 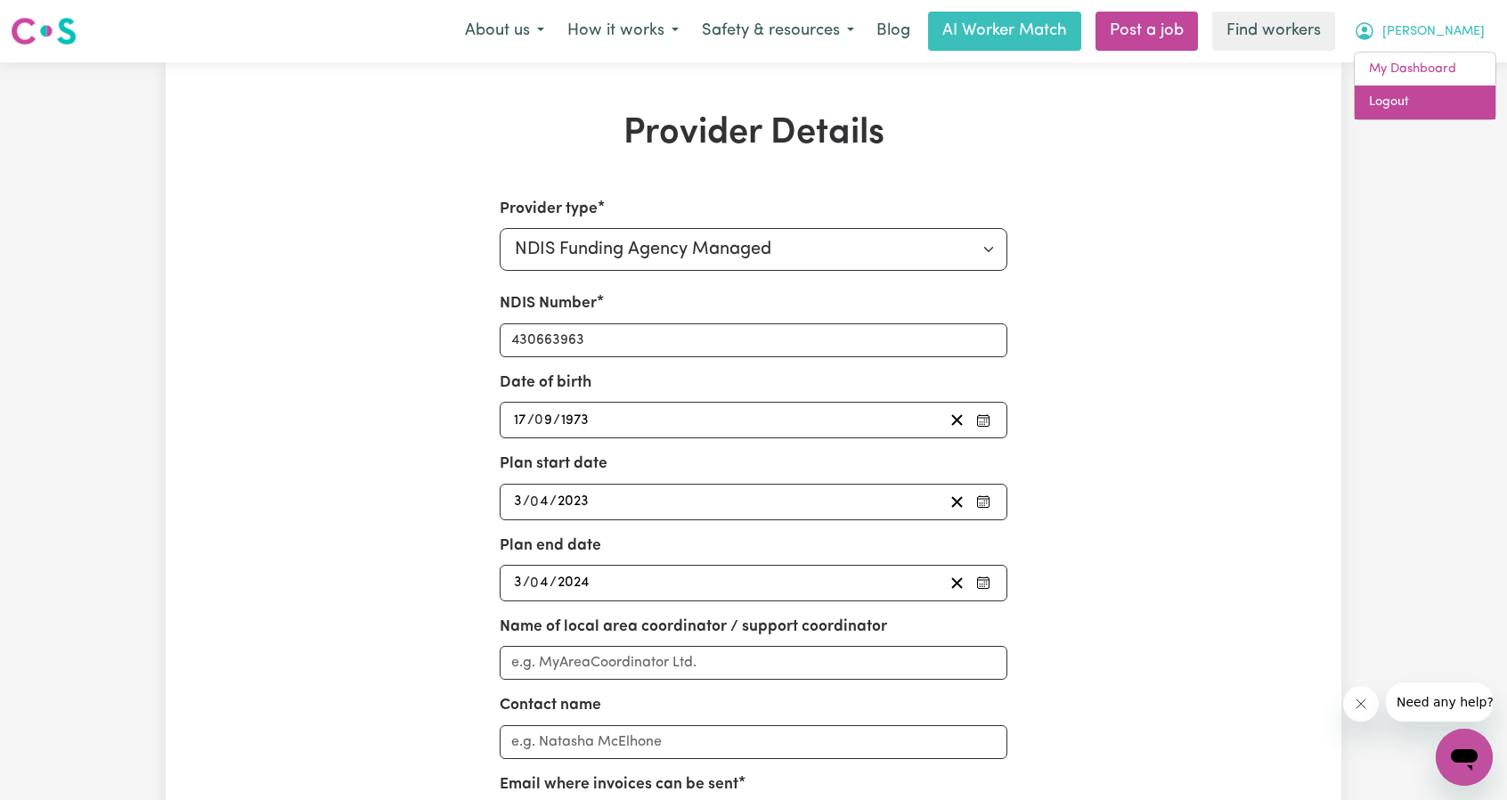 I want to click on button: Clear plan end date, so click(x=957, y=583).